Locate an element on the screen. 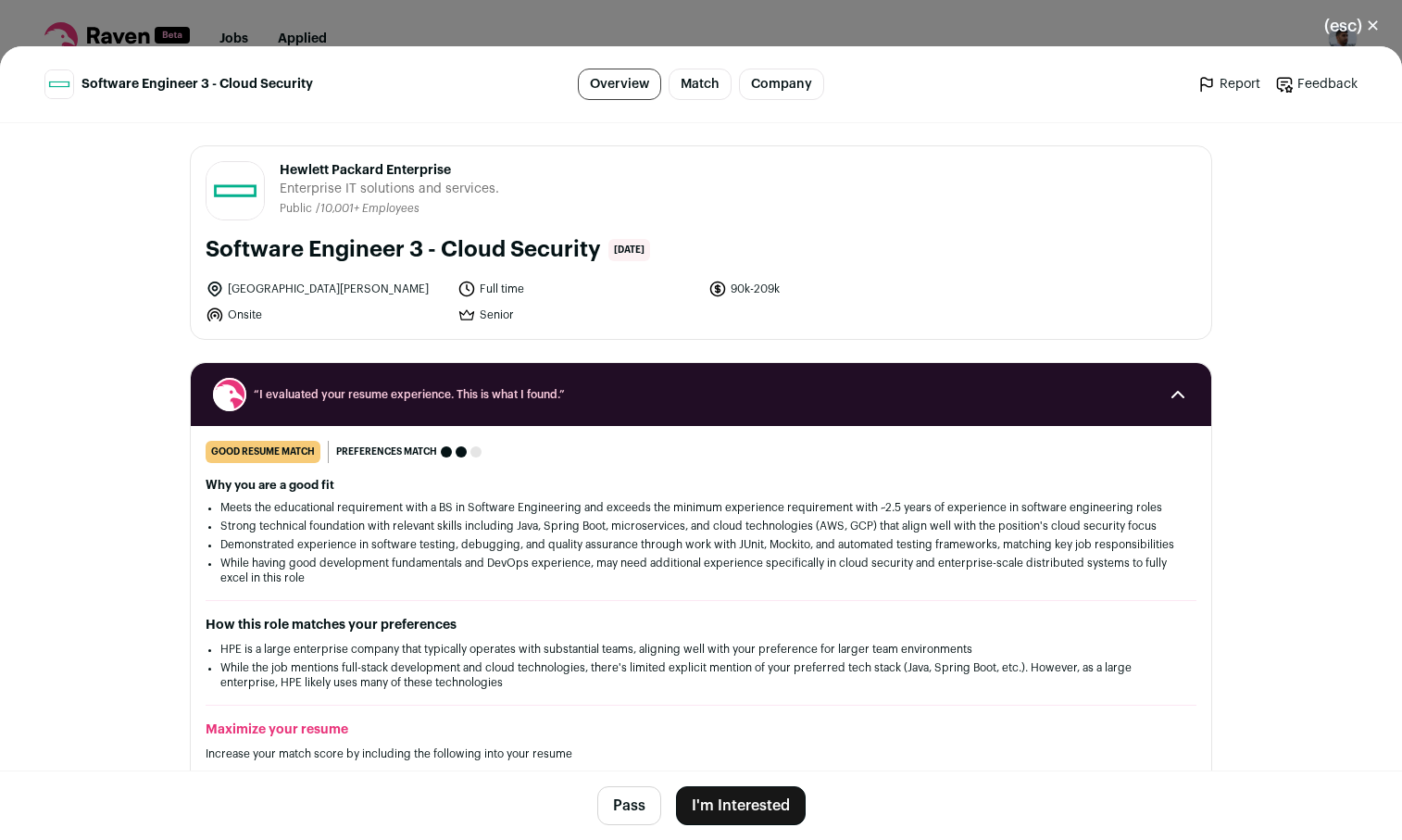  li: HPE is a large enterprise company that typically operates with substantial teams, aligning well w... is located at coordinates (701, 650).